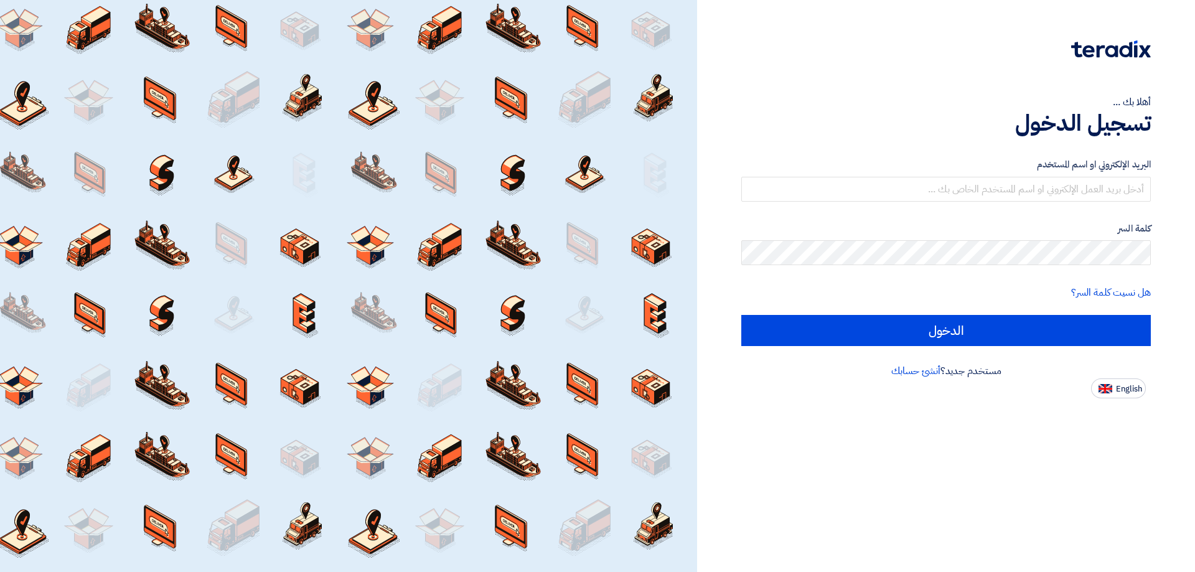  I want to click on a: هل نسيت كلمة السر؟, so click(1111, 293).